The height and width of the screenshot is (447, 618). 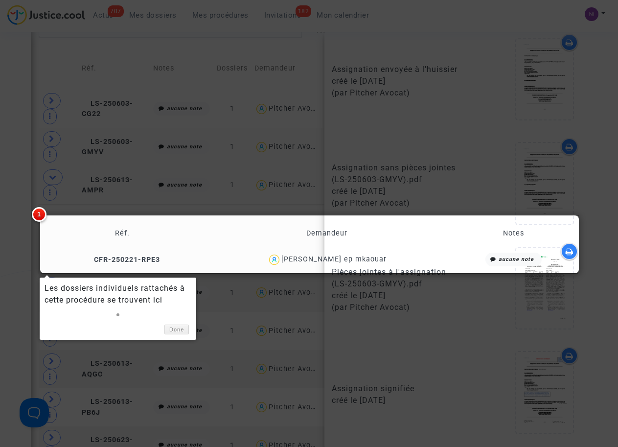 I want to click on div: Les dossiers individuels rattachés à cette procédure se trouvent ici, so click(x=118, y=294).